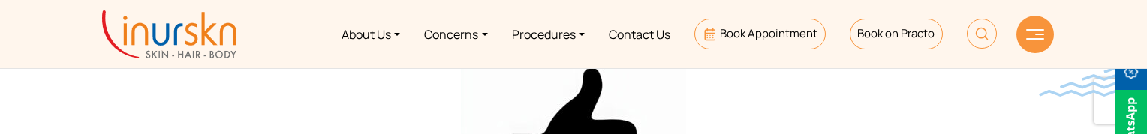 The width and height of the screenshot is (1147, 134). Describe the element at coordinates (456, 34) in the screenshot. I see `a: Concerns` at that location.